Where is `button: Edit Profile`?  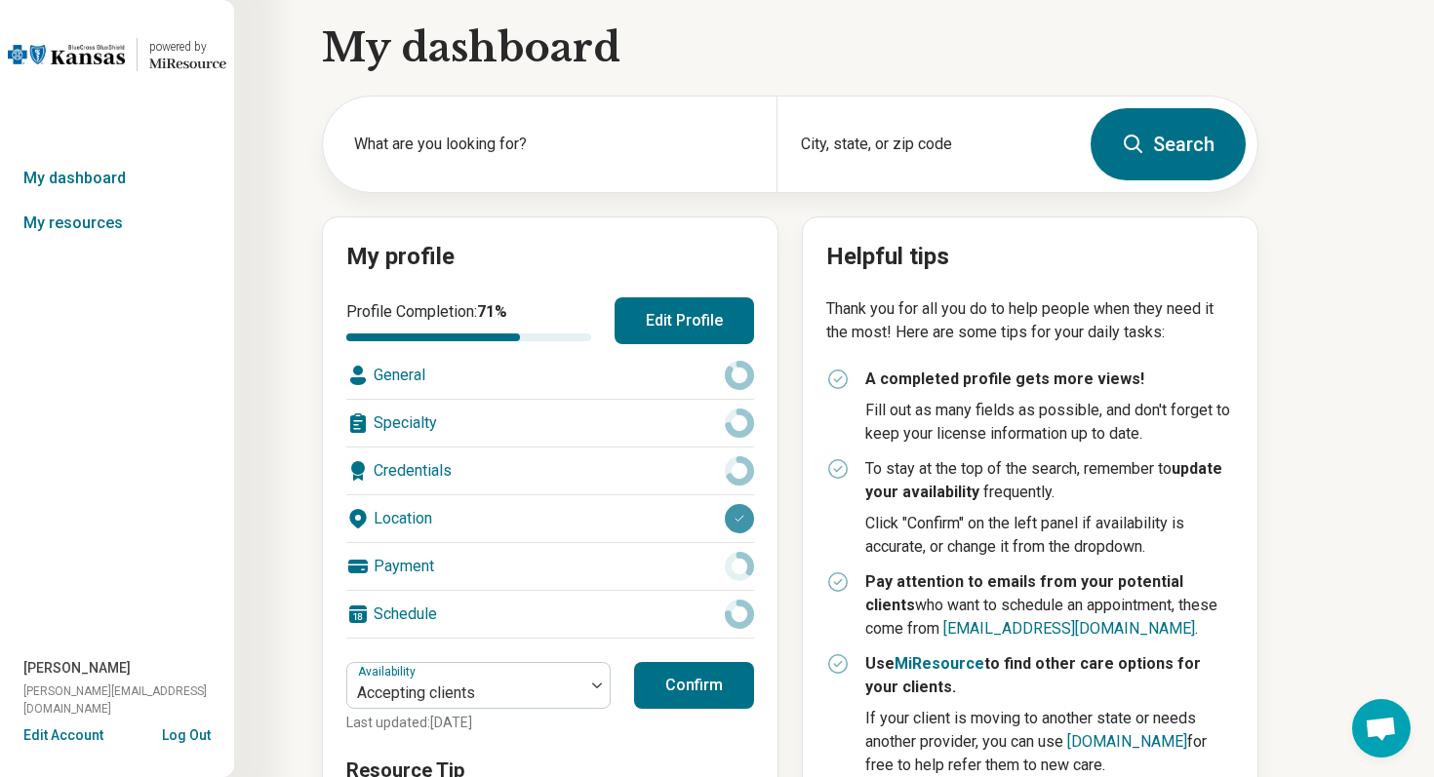
button: Edit Profile is located at coordinates (684, 321).